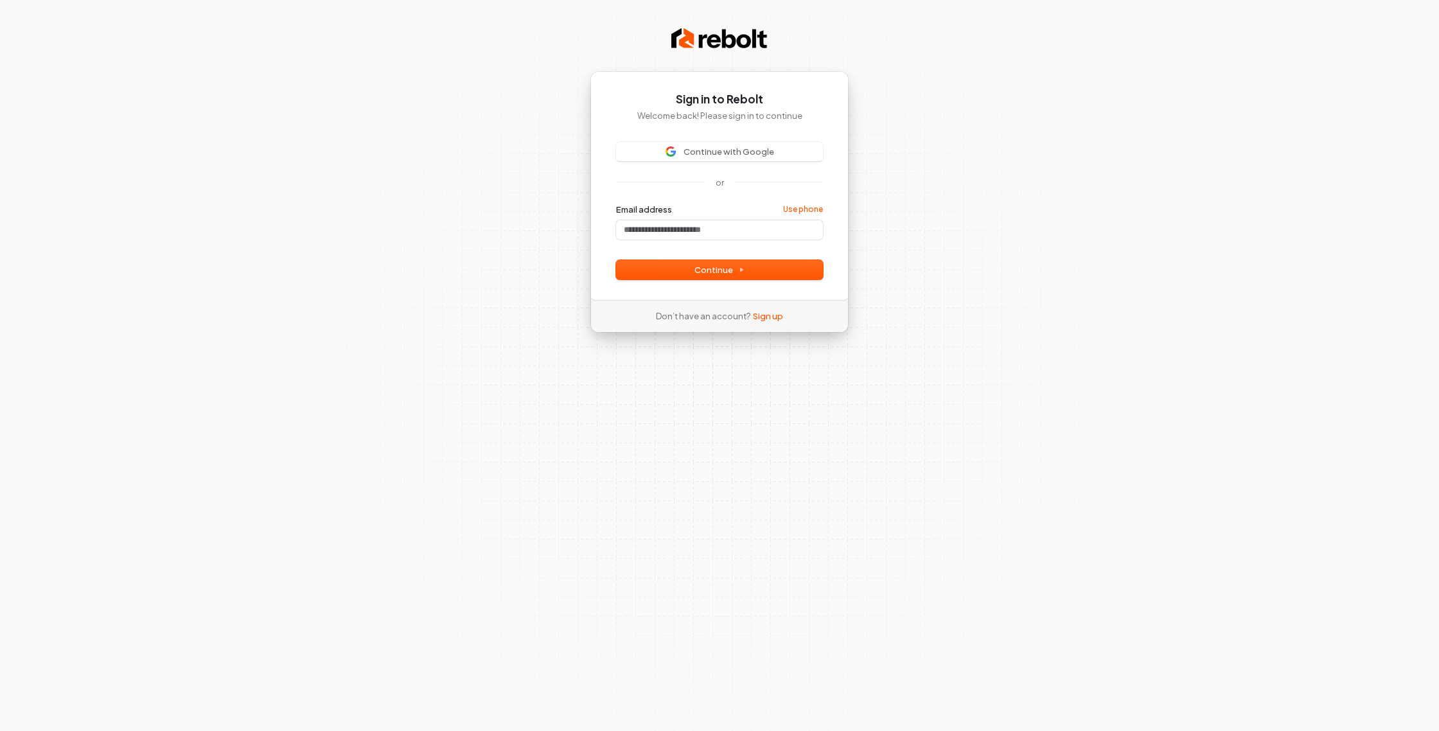  What do you see at coordinates (719, 116) in the screenshot?
I see `p: Welcome back! Please sign in to continue` at bounding box center [719, 116].